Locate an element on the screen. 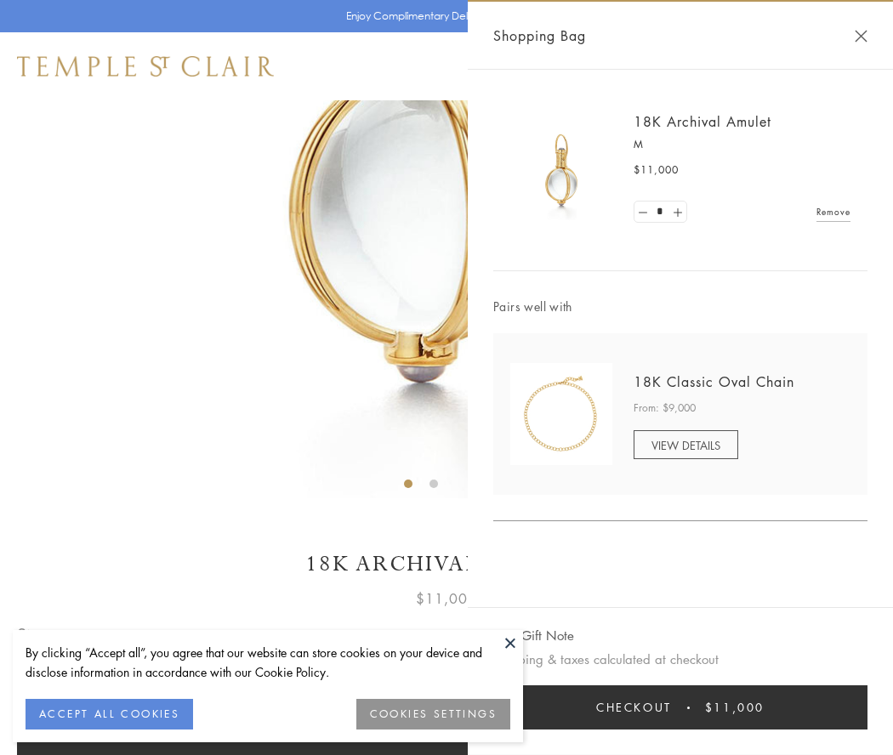 The height and width of the screenshot is (755, 893). a: Set quantity to 0 is located at coordinates (643, 212).